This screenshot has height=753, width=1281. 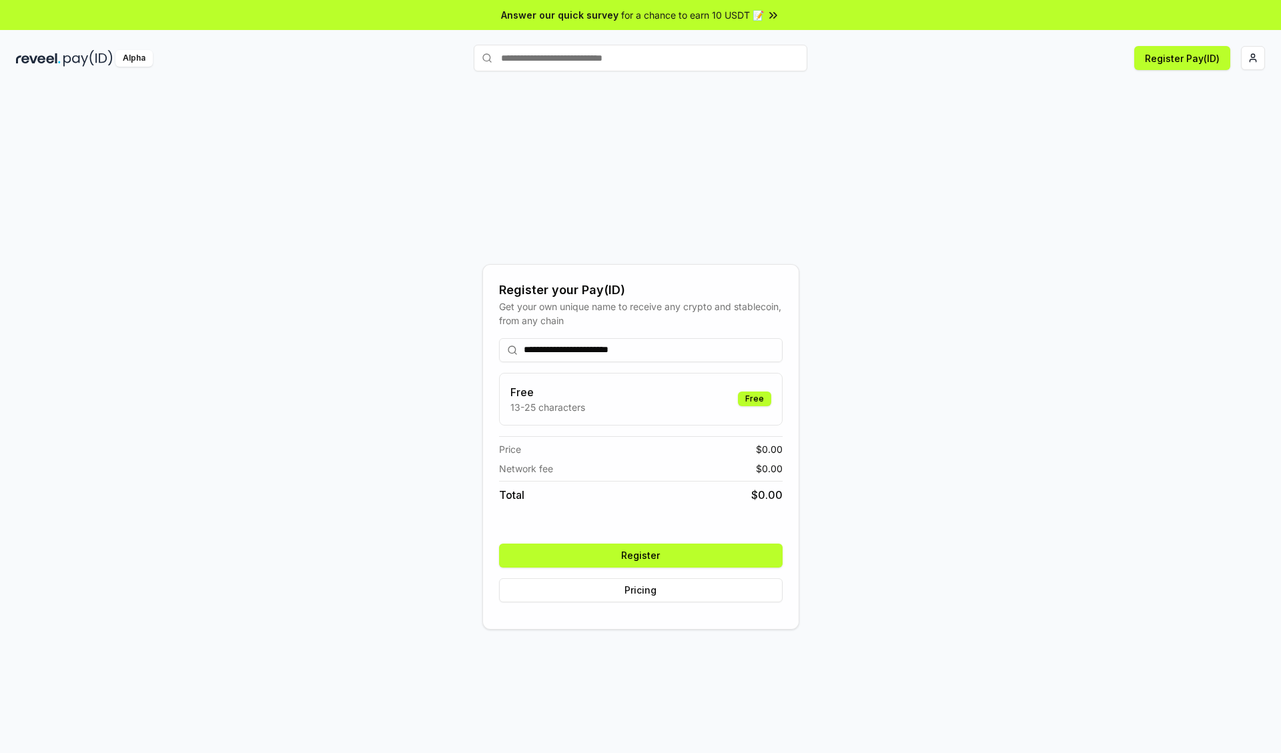 What do you see at coordinates (755, 399) in the screenshot?
I see `div: Free` at bounding box center [755, 399].